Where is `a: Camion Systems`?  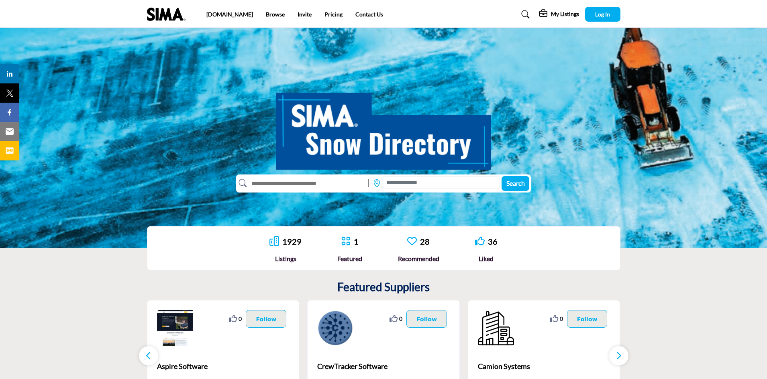
a: Camion Systems is located at coordinates (544, 367).